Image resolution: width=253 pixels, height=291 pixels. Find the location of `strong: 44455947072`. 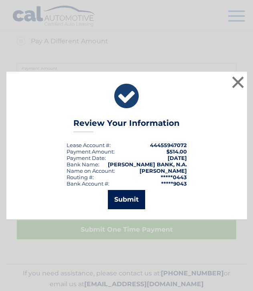

strong: 44455947072 is located at coordinates (169, 145).